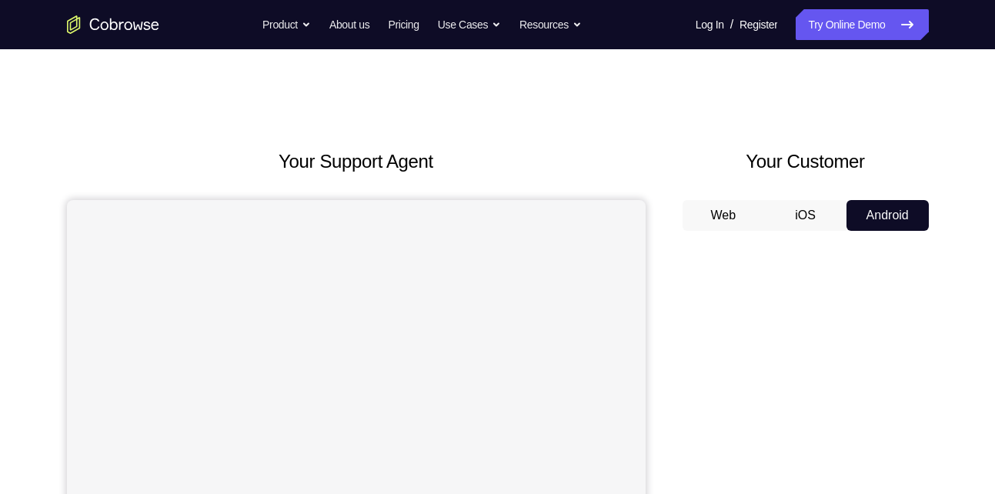 The height and width of the screenshot is (494, 995). What do you see at coordinates (887, 215) in the screenshot?
I see `button: Android` at bounding box center [887, 215].